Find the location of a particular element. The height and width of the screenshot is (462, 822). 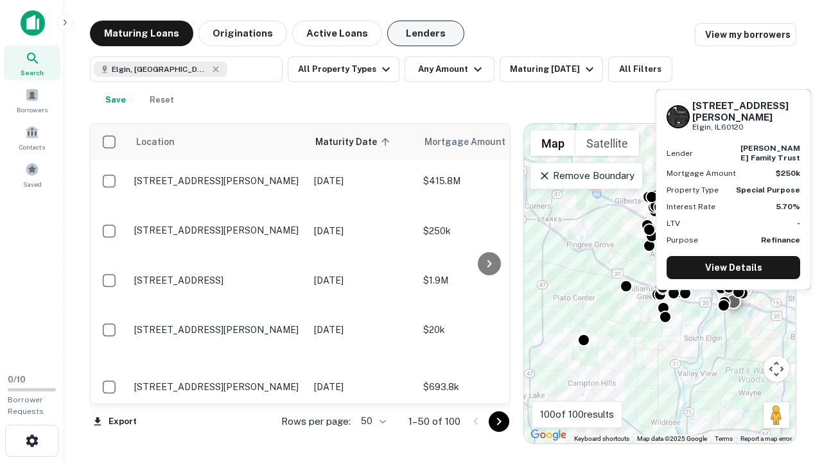

p: $250k is located at coordinates (487, 231).